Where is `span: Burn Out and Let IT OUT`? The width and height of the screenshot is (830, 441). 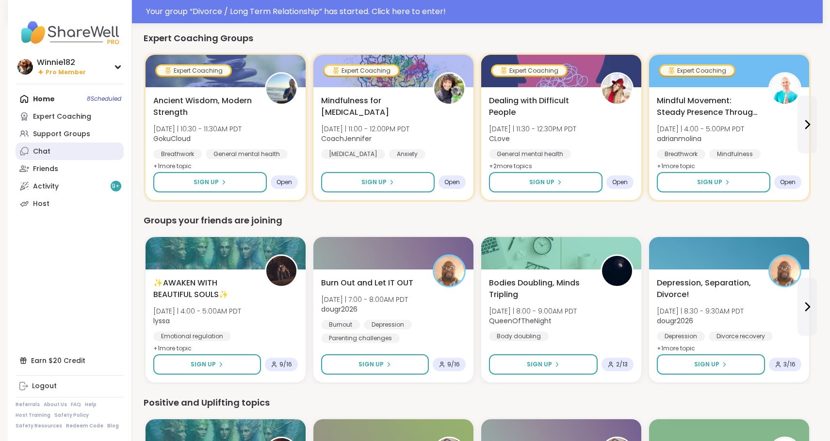
span: Burn Out and Let IT OUT is located at coordinates (367, 283).